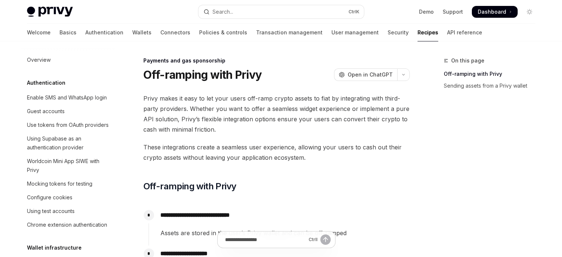 This screenshot has height=257, width=562. What do you see at coordinates (202, 75) in the screenshot?
I see `h1: Off-ramping with Privy` at bounding box center [202, 75].